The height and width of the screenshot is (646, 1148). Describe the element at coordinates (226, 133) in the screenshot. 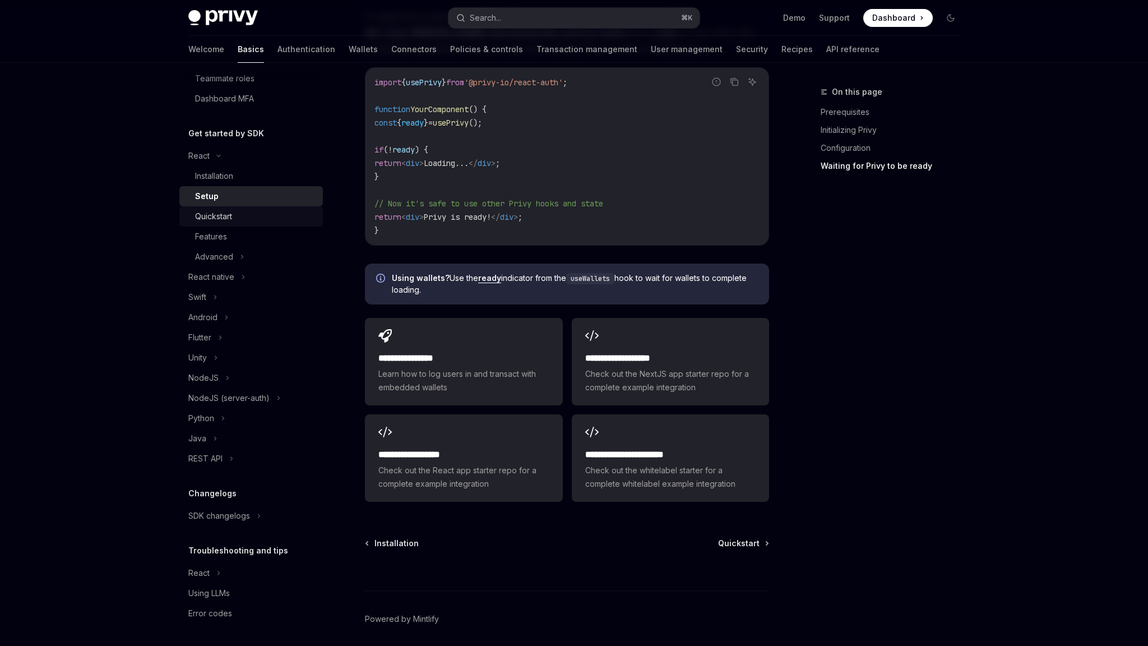

I see `h5: Get started by SDK` at that location.